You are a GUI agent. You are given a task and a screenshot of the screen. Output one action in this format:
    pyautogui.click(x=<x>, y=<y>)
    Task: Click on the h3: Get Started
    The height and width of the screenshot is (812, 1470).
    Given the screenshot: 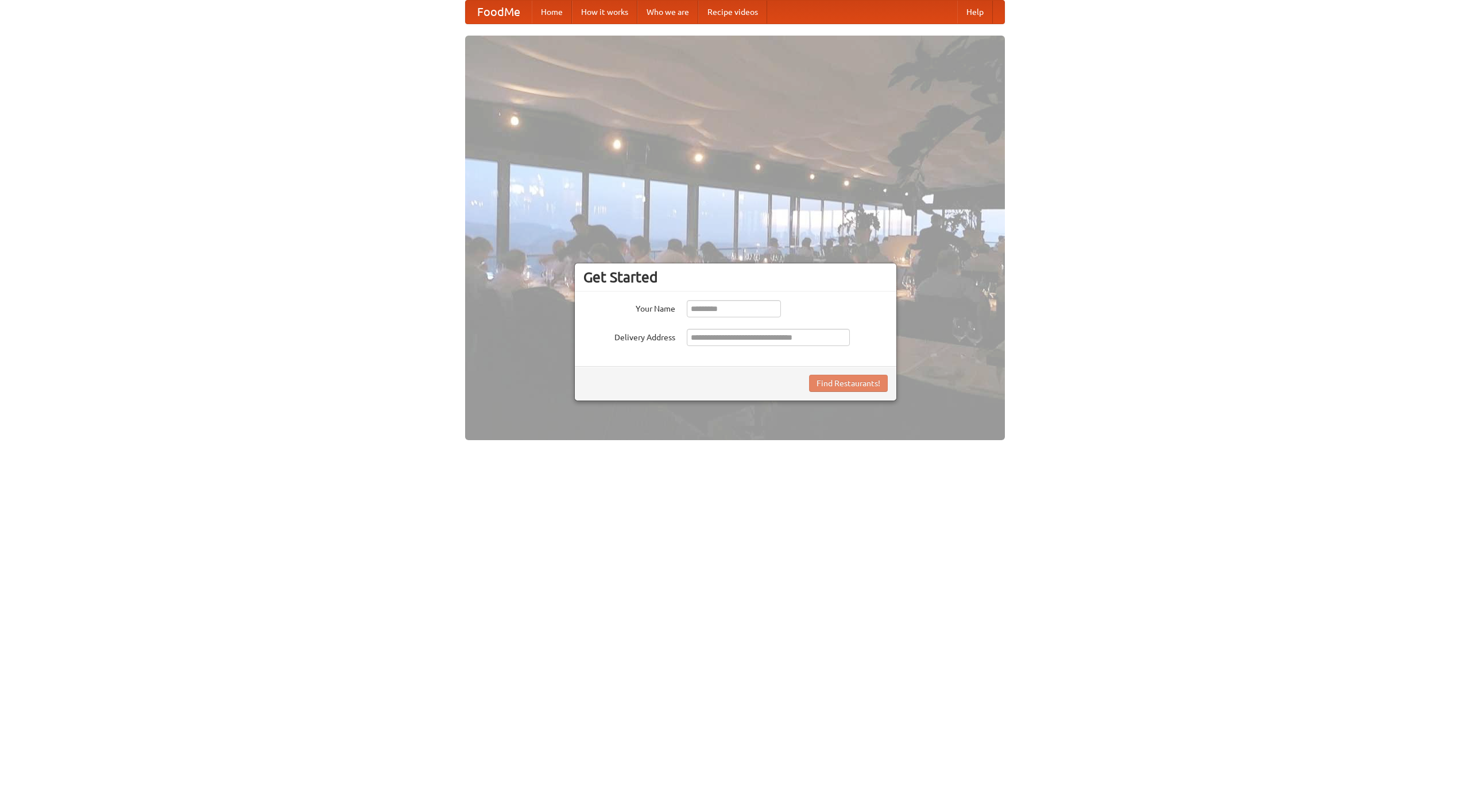 What is the action you would take?
    pyautogui.click(x=735, y=278)
    